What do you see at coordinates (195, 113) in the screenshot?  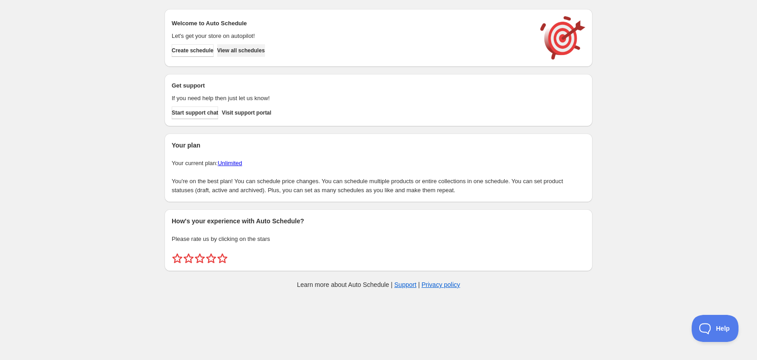 I see `span: Start support chat` at bounding box center [195, 113].